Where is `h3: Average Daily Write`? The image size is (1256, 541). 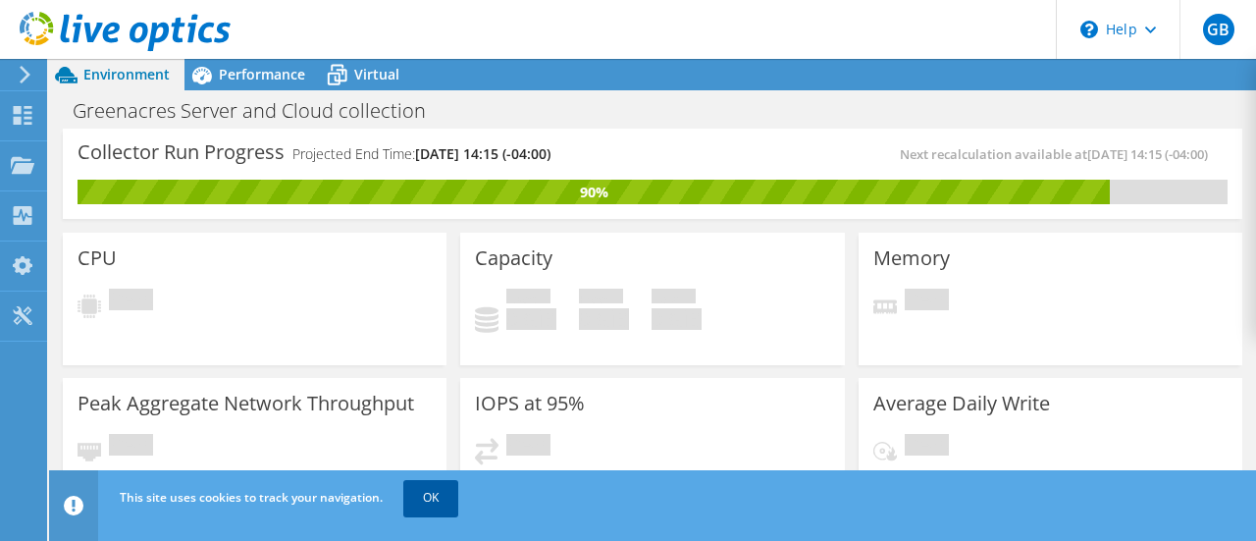
h3: Average Daily Write is located at coordinates (962, 403).